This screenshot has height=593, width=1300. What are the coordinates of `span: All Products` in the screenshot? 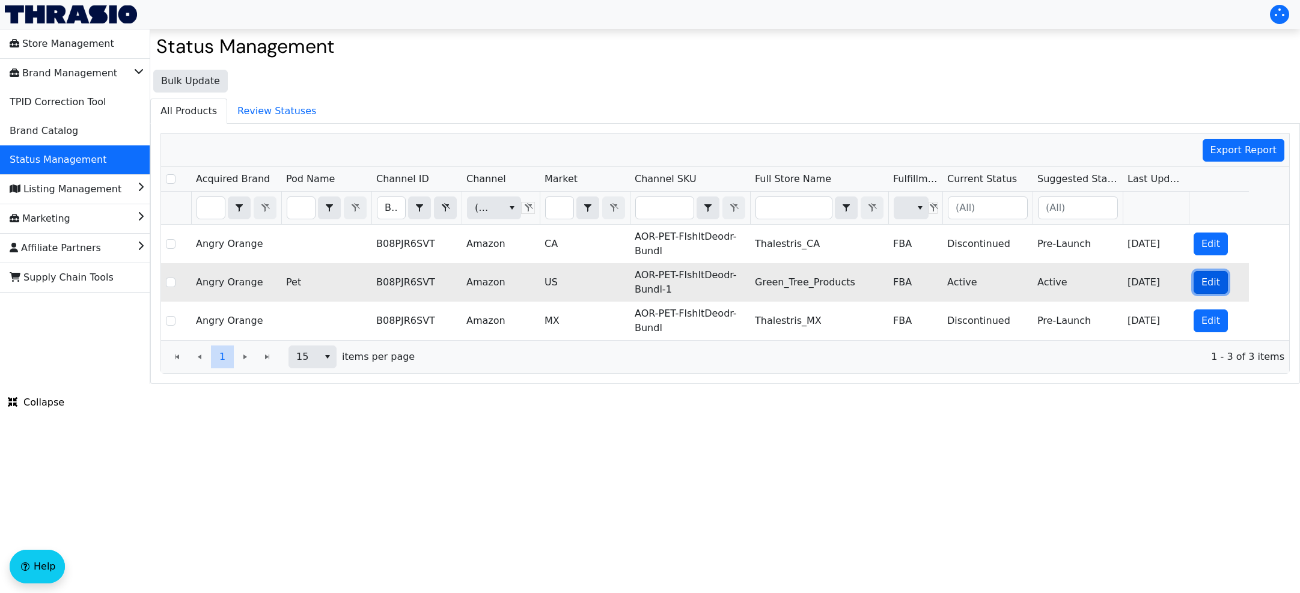 It's located at (189, 111).